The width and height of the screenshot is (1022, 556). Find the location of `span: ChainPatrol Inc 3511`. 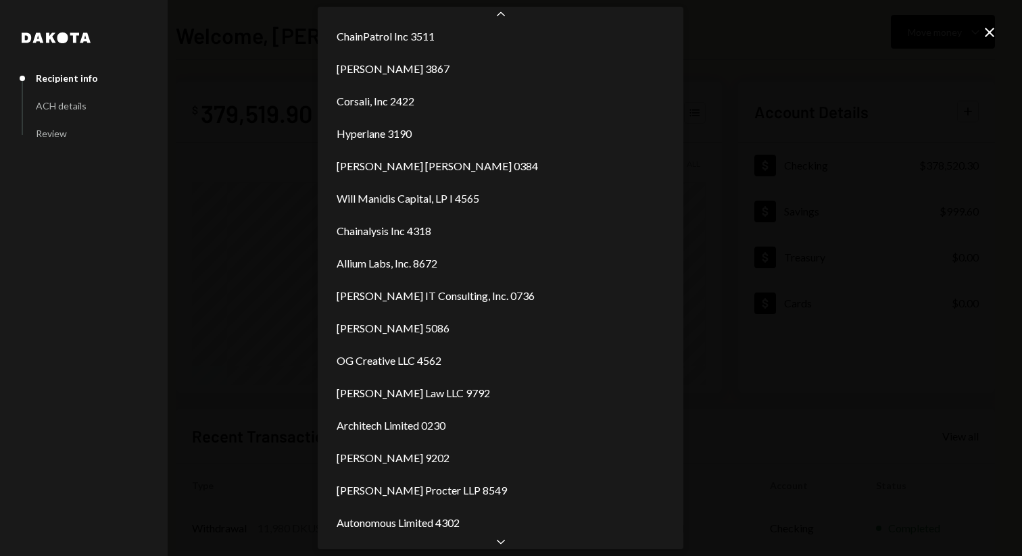

span: ChainPatrol Inc 3511 is located at coordinates (385, 36).